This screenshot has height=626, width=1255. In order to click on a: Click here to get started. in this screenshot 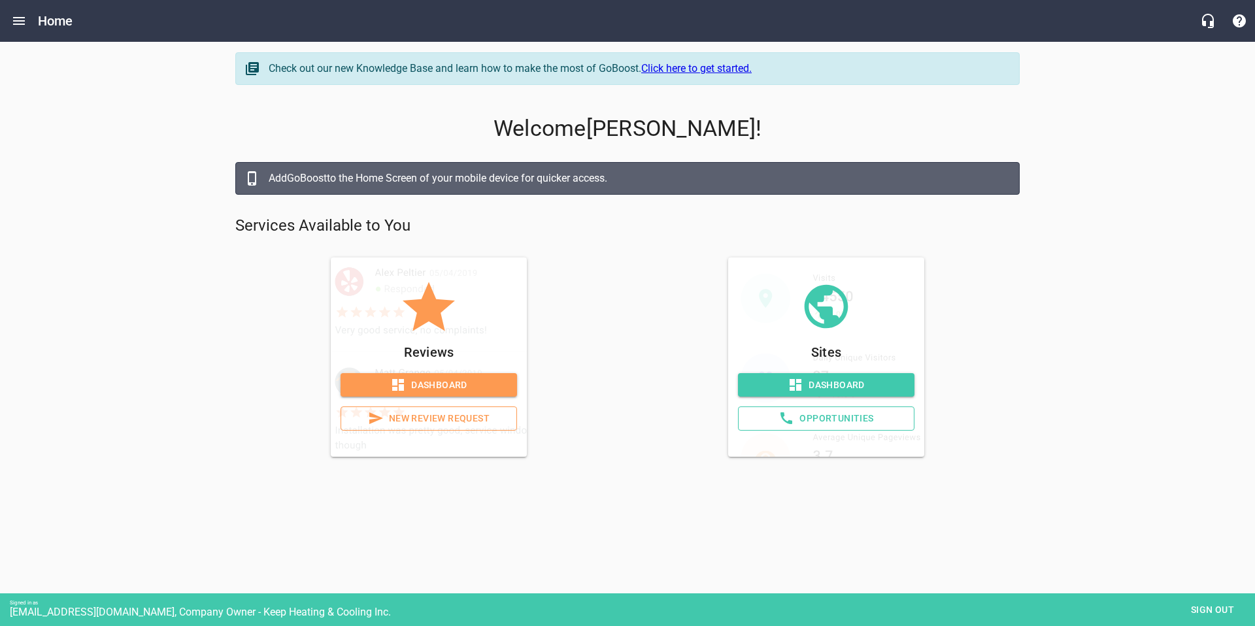, I will do `click(696, 68)`.